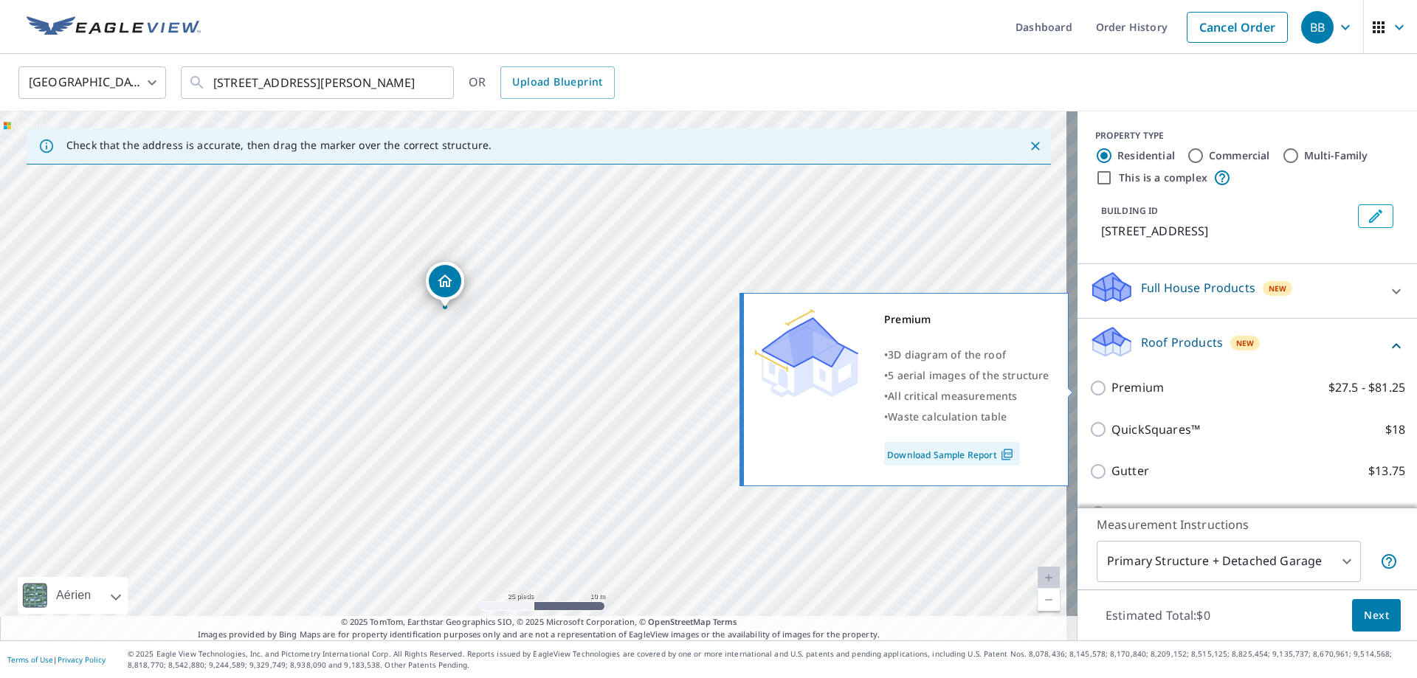 The width and height of the screenshot is (1417, 678). Describe the element at coordinates (1182, 342) in the screenshot. I see `p: Roof Products` at that location.